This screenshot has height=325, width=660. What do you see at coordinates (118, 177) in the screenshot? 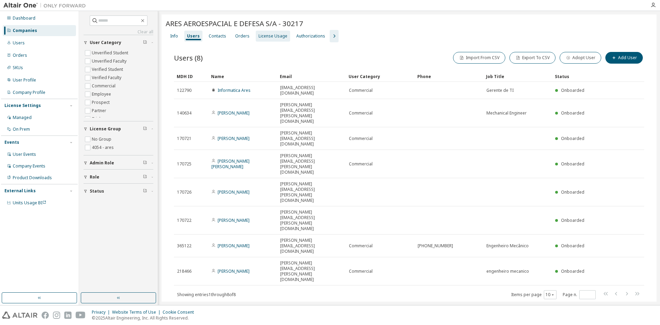
I see `button: Role` at bounding box center [118, 177].